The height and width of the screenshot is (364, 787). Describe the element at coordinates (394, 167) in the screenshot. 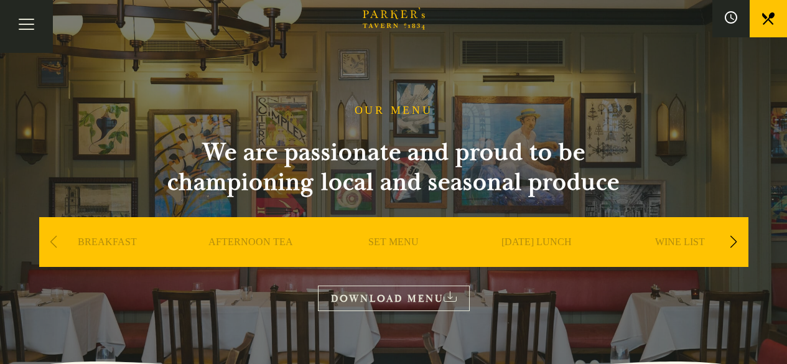

I see `h2: We are passionate and proud to be championing local and seasonal produce` at that location.